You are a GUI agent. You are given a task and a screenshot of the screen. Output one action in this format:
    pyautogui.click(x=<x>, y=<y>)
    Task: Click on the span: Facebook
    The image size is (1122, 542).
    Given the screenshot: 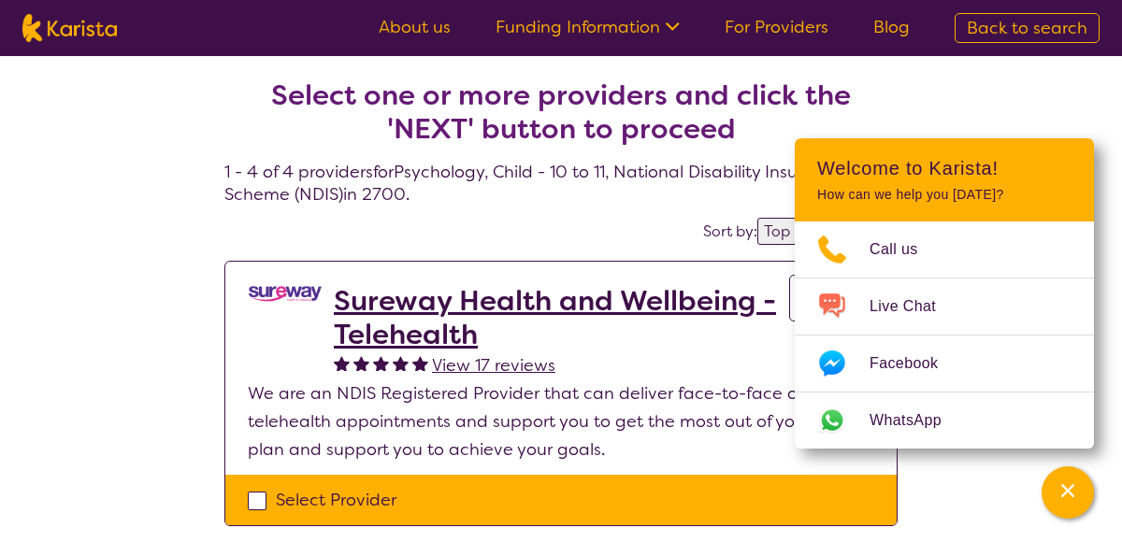 What is the action you would take?
    pyautogui.click(x=914, y=364)
    